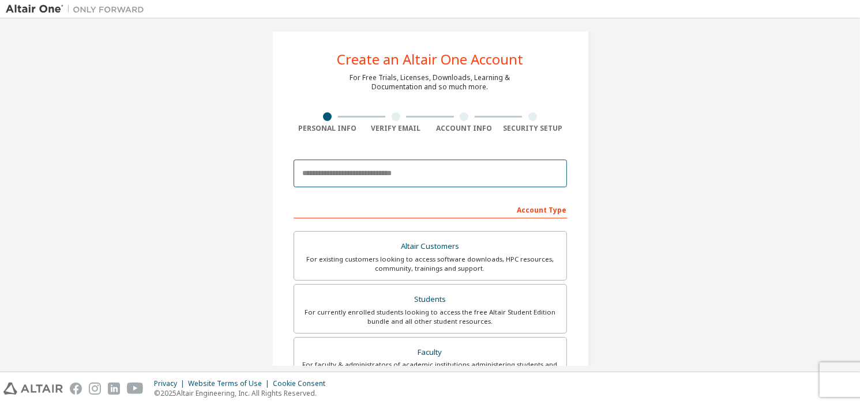  Describe the element at coordinates (430, 59) in the screenshot. I see `div: Create an Altair One Account` at that location.